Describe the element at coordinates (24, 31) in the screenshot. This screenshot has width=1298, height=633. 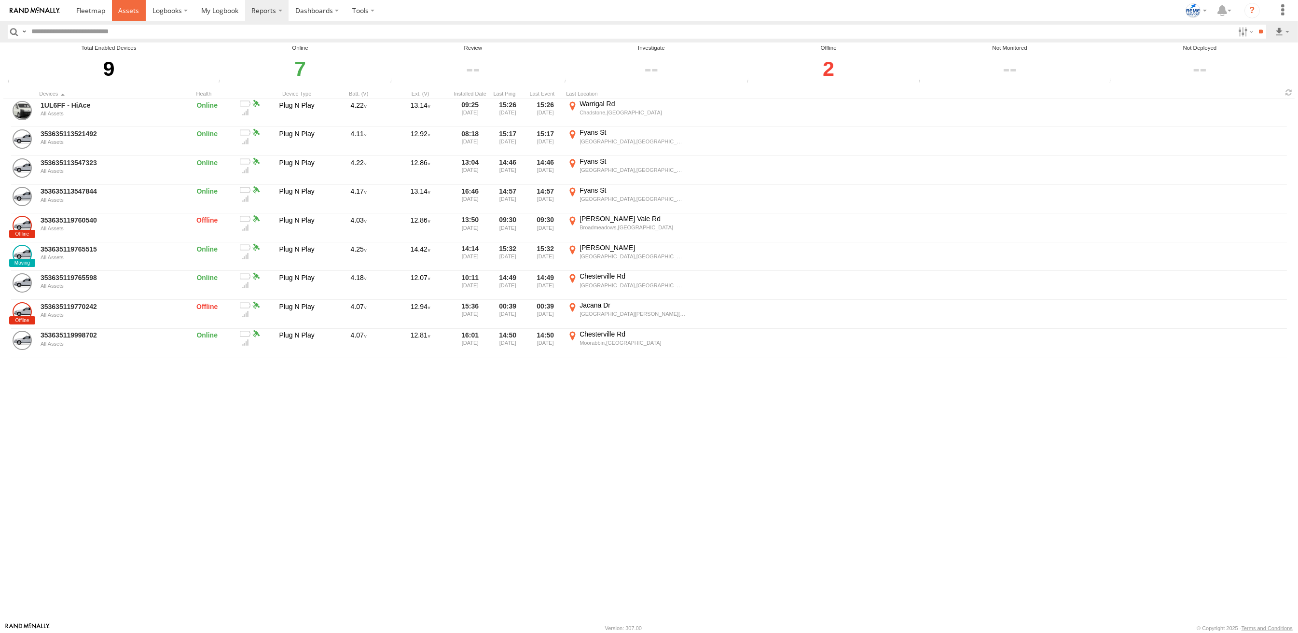
I see `label: Search Query` at that location.